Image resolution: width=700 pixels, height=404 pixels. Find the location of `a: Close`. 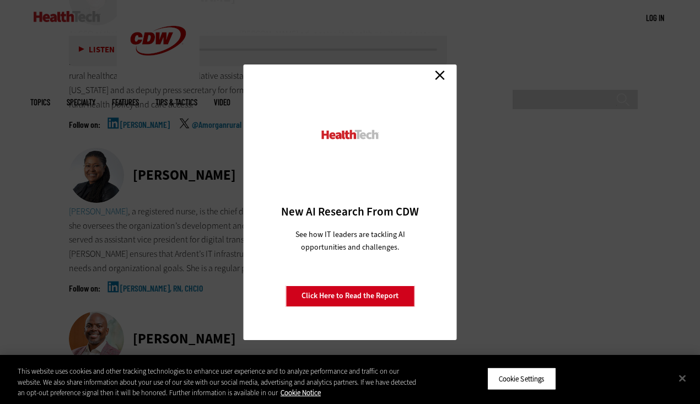

a: Close is located at coordinates (440, 76).